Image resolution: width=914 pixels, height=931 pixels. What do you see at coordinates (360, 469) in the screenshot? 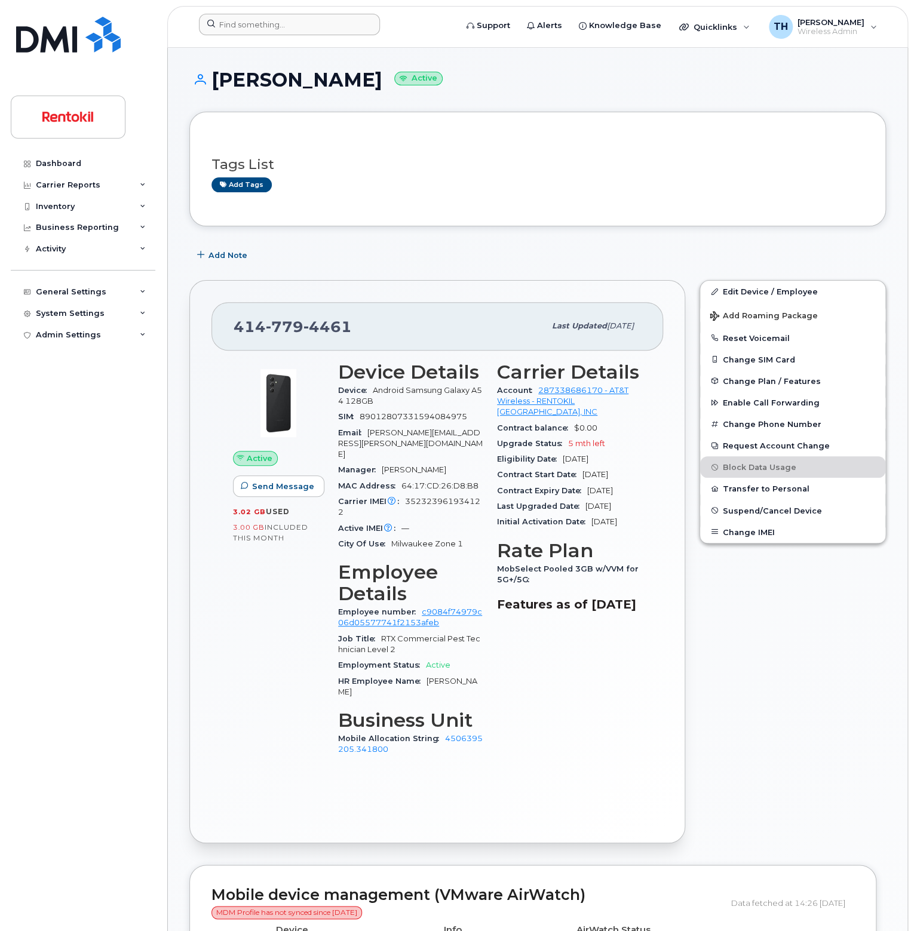
I see `span: Manager` at bounding box center [360, 469].